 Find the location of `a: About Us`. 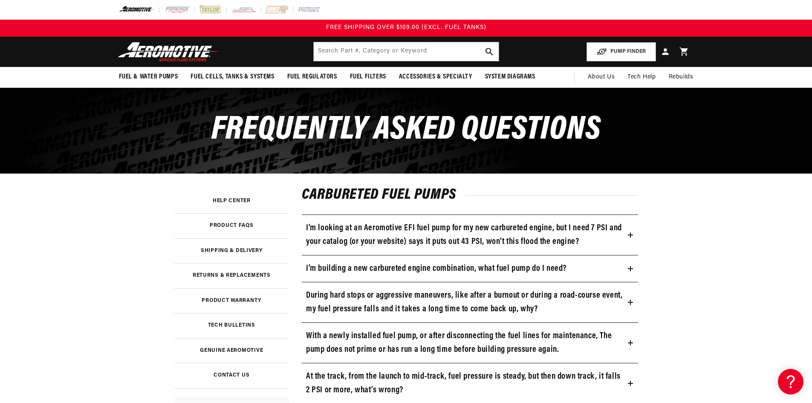

a: About Us is located at coordinates (601, 77).